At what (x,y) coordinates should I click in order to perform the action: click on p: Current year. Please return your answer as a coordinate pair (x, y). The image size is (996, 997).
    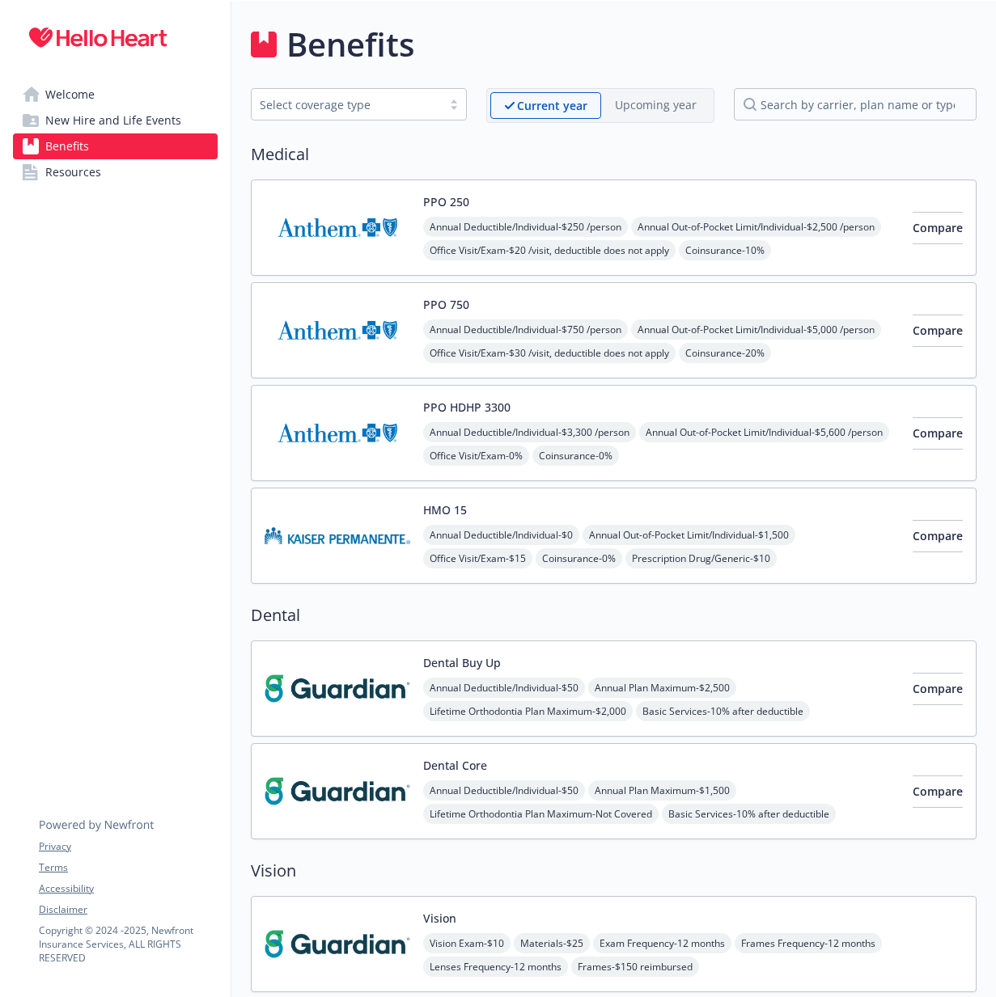
    Looking at the image, I should click on (552, 105).